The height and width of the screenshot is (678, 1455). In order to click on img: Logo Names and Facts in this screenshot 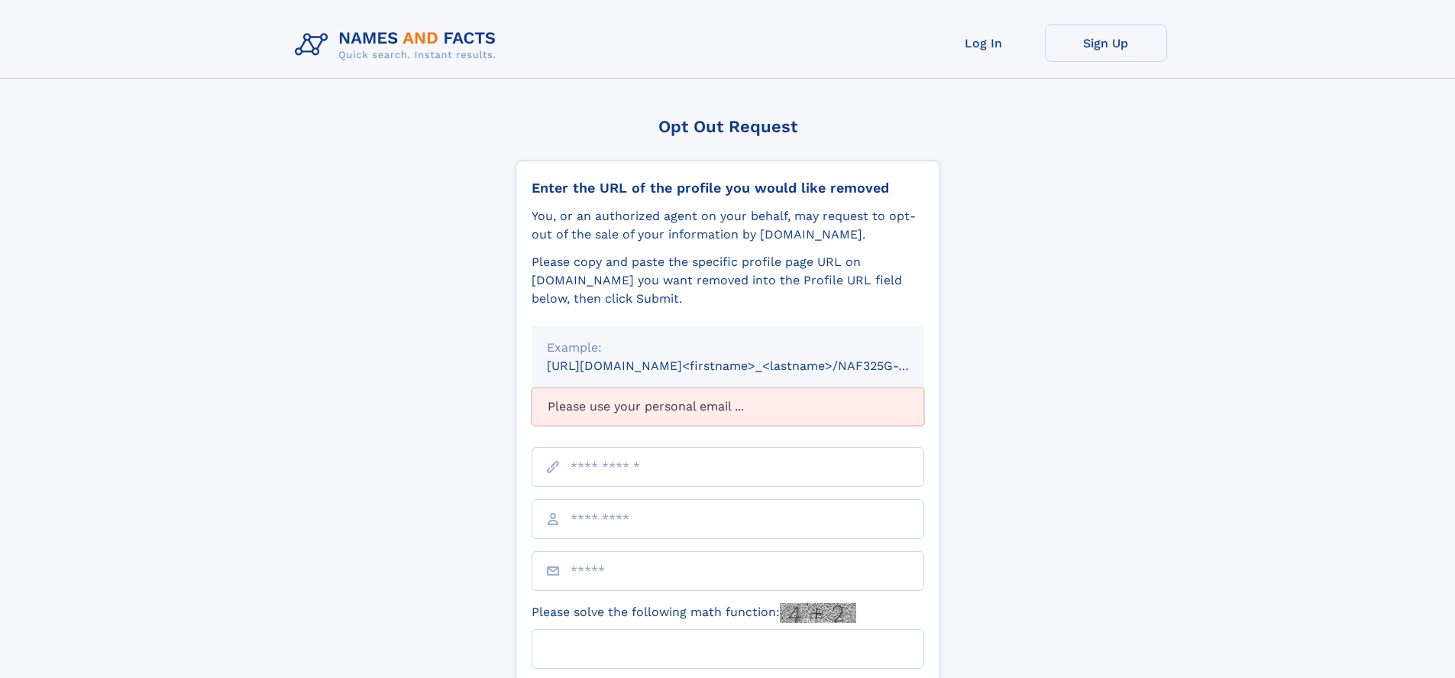, I will do `click(399, 45)`.